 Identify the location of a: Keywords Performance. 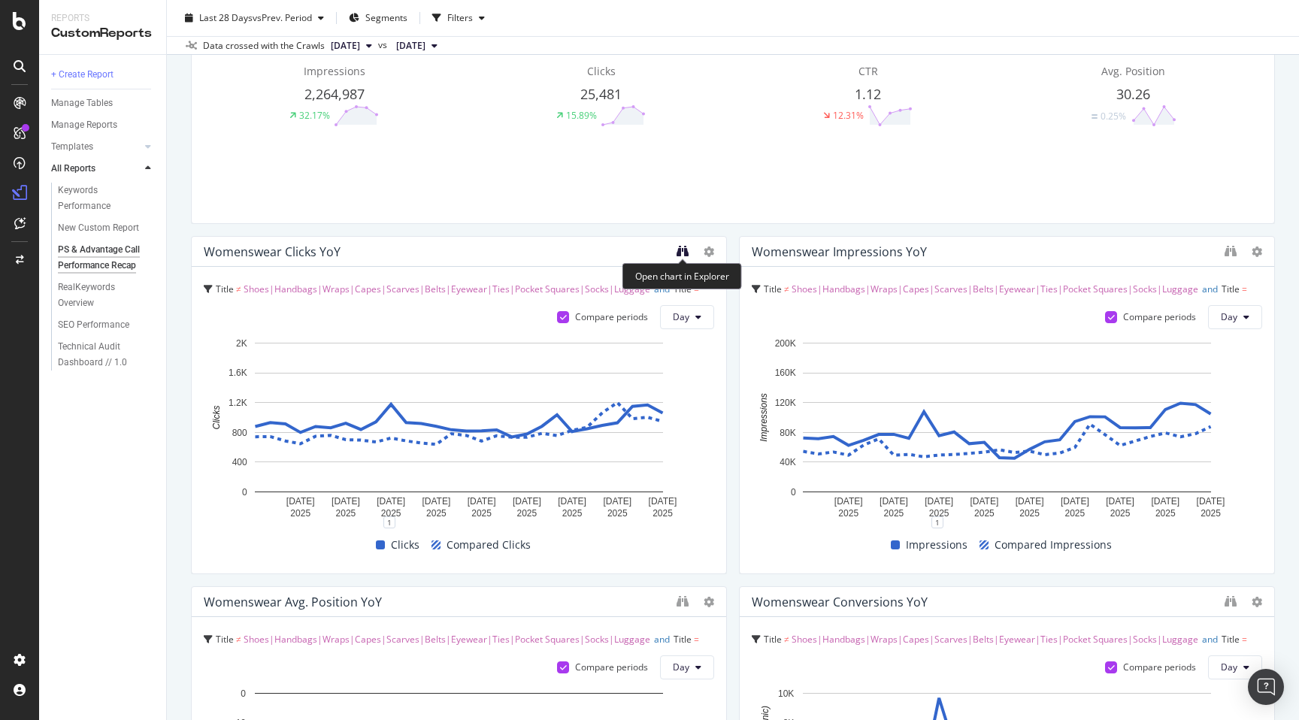
(107, 198).